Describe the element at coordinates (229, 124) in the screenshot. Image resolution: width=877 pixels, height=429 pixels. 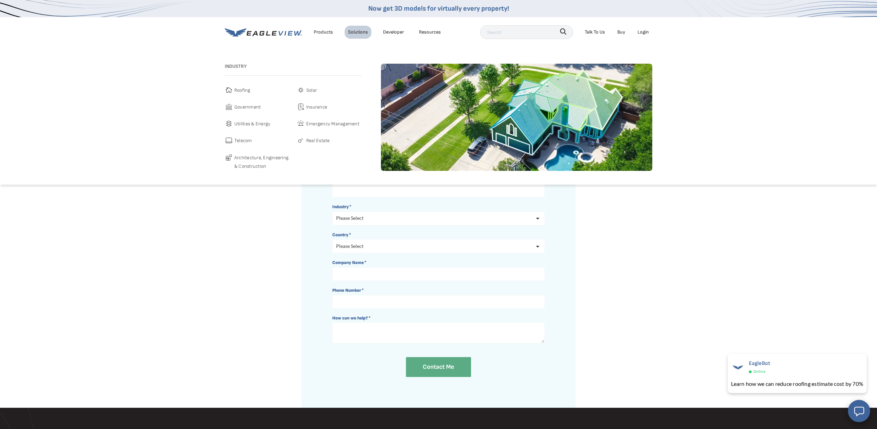
I see `img: utilities-icon.svg` at that location.